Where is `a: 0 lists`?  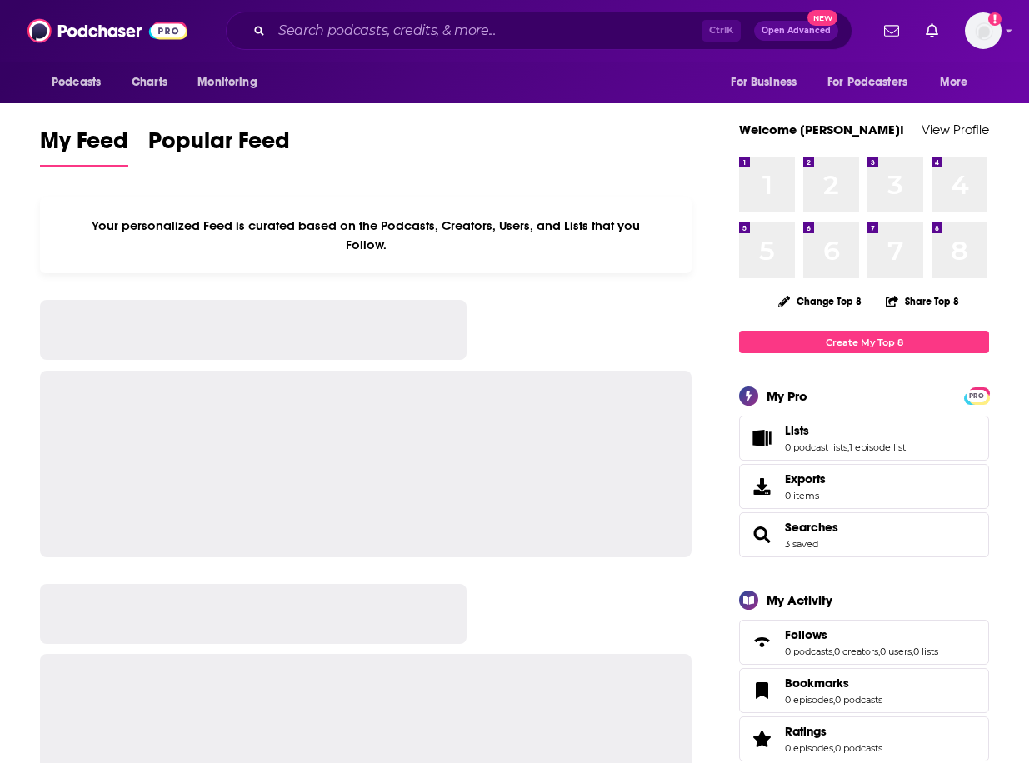
a: 0 lists is located at coordinates (926, 652).